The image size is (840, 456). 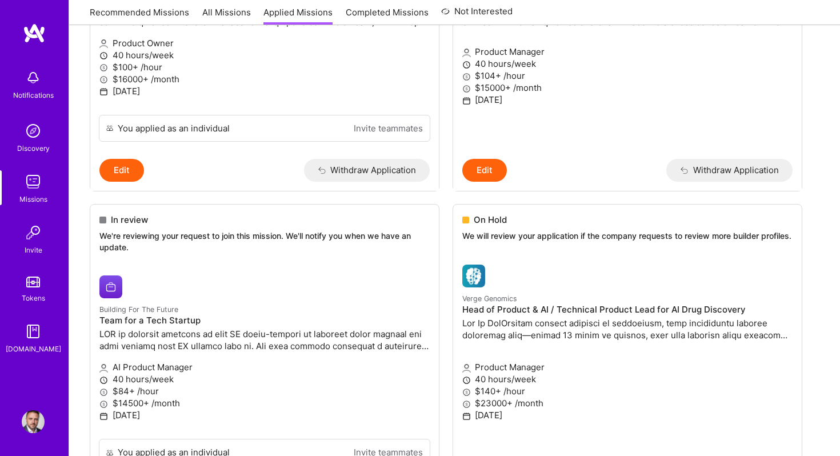 I want to click on a: Not Interested, so click(x=477, y=15).